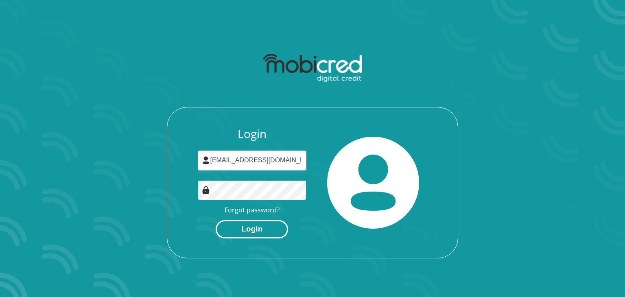 The width and height of the screenshot is (625, 297). I want to click on img: Image, so click(206, 190).